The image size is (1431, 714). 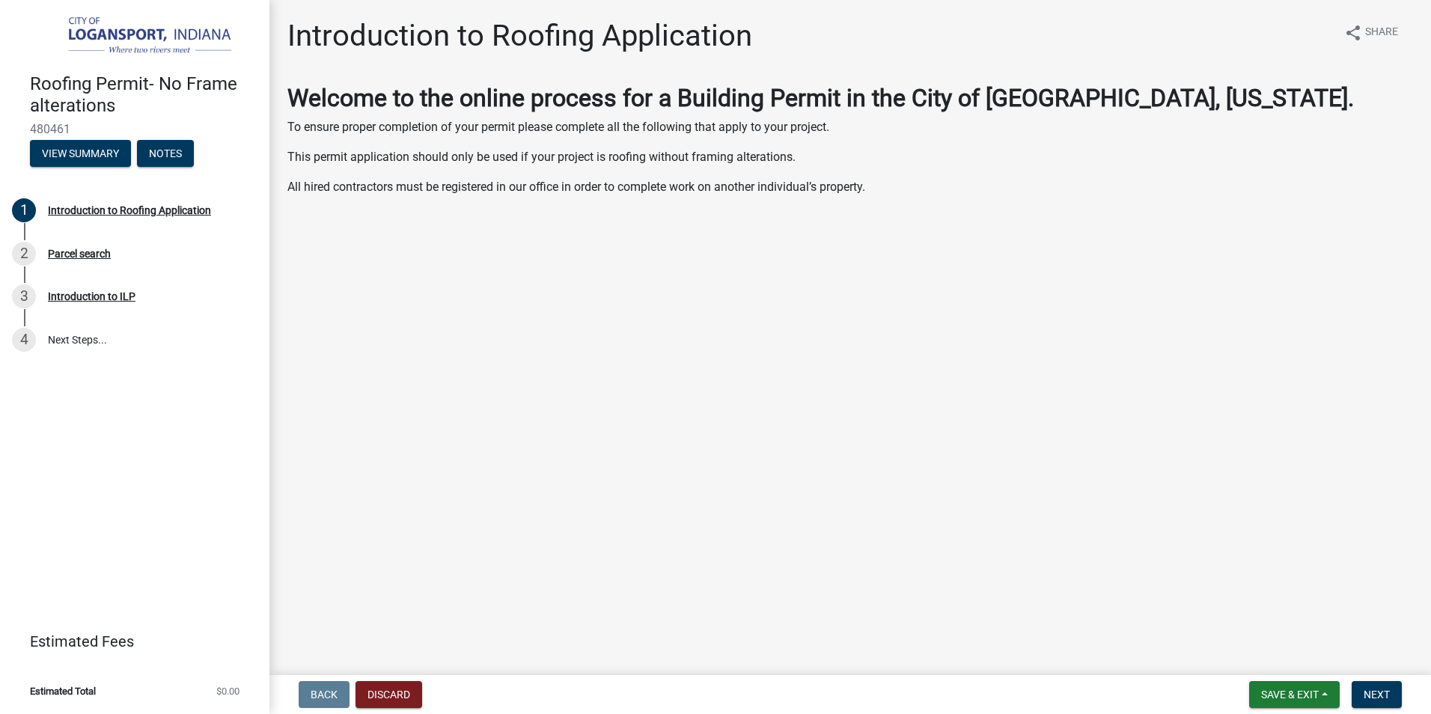 I want to click on div: 2, so click(x=24, y=254).